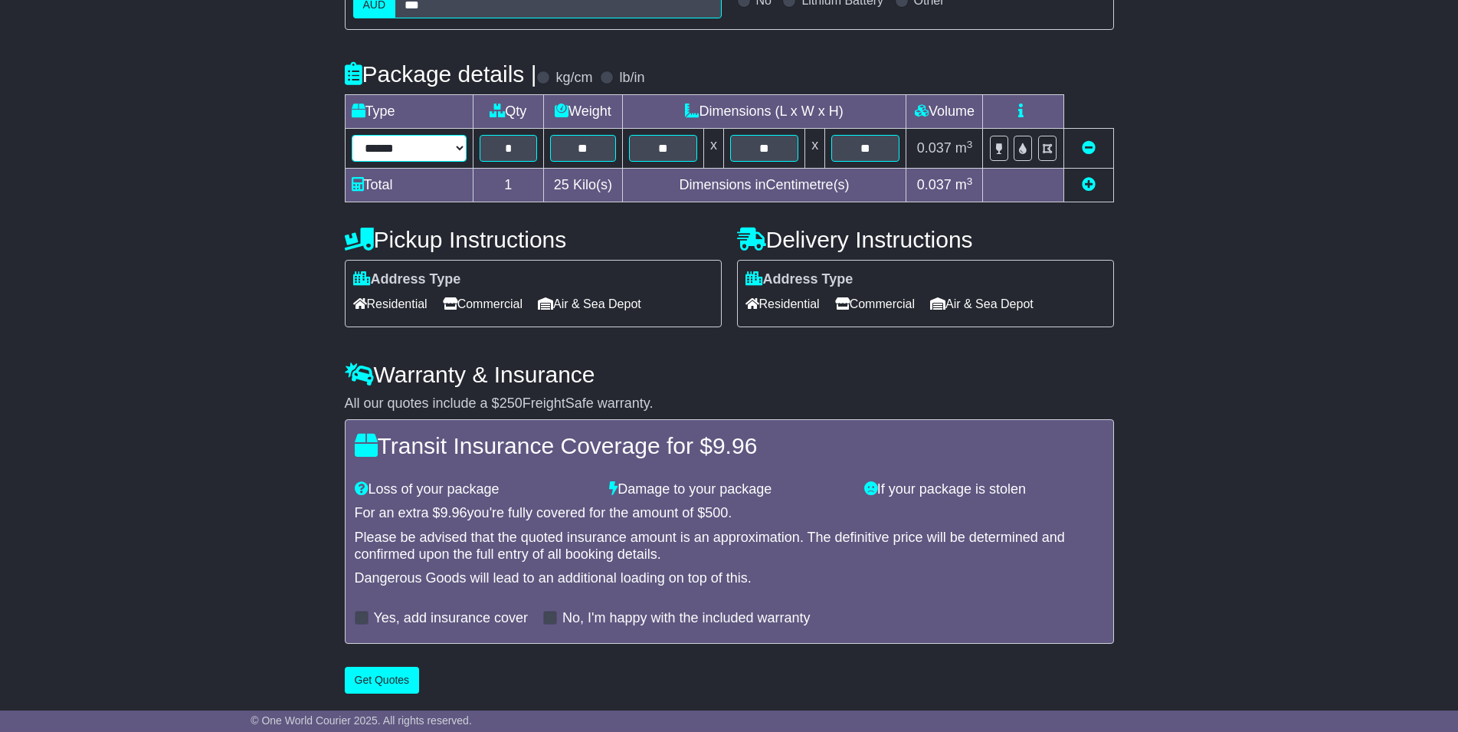  What do you see at coordinates (451, 618) in the screenshot?
I see `label: Yes, add insurance cover` at bounding box center [451, 618].